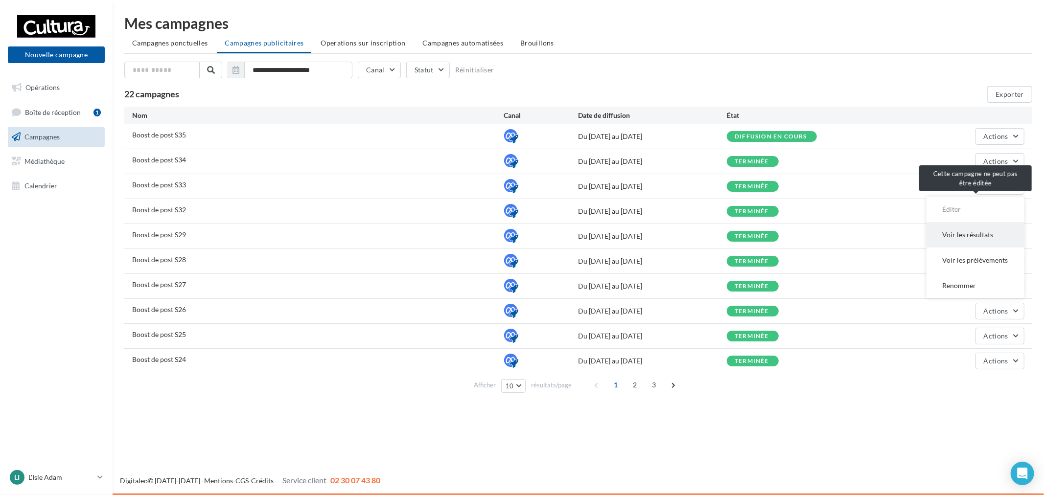 This screenshot has width=1044, height=495. Describe the element at coordinates (56, 55) in the screenshot. I see `button: Nouvelle campagne` at that location.